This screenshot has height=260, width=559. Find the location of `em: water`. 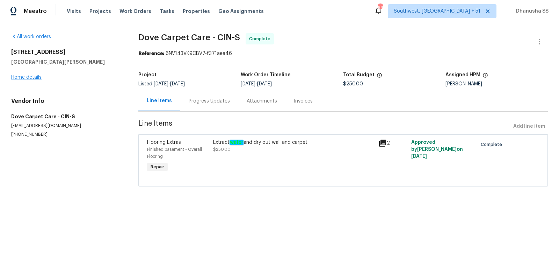

em: water is located at coordinates (237, 142).